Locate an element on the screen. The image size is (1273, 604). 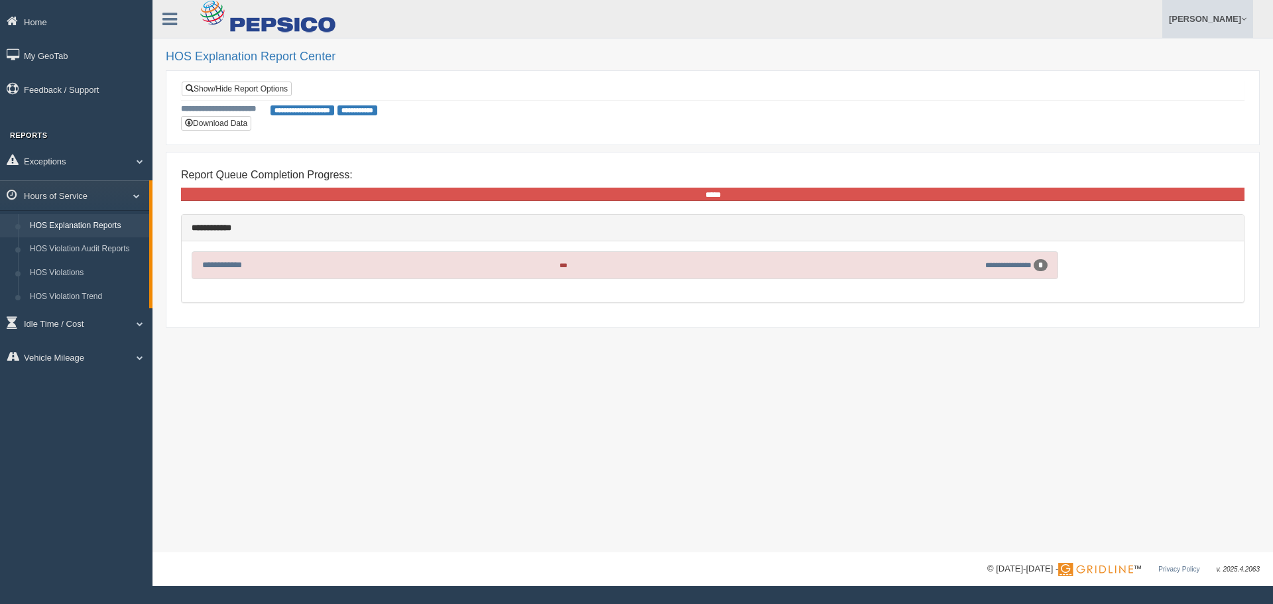
img: Gridline is located at coordinates (1096, 570).